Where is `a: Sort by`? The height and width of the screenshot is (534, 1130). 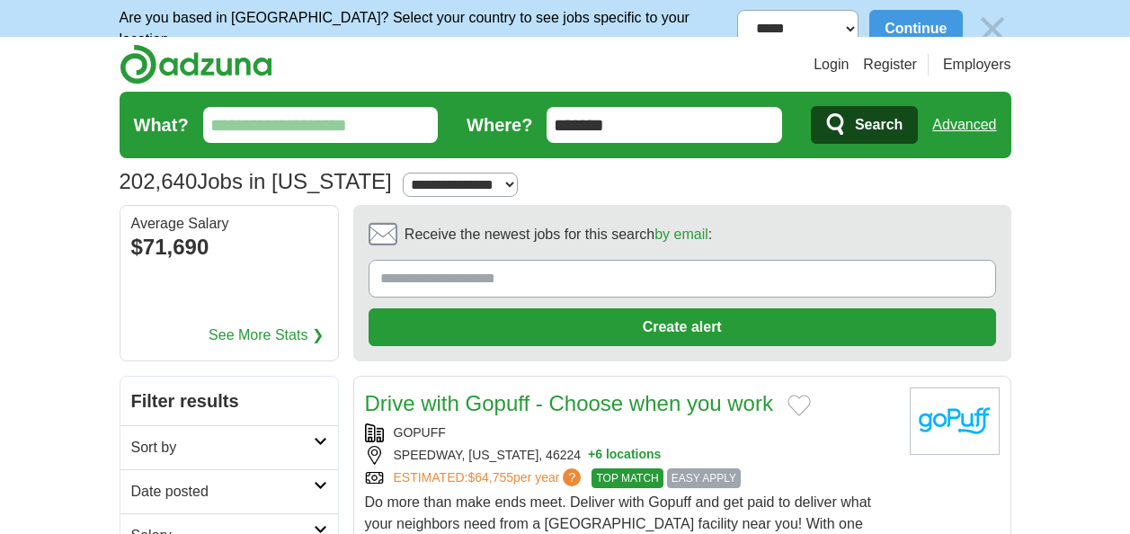
a: Sort by is located at coordinates (229, 447).